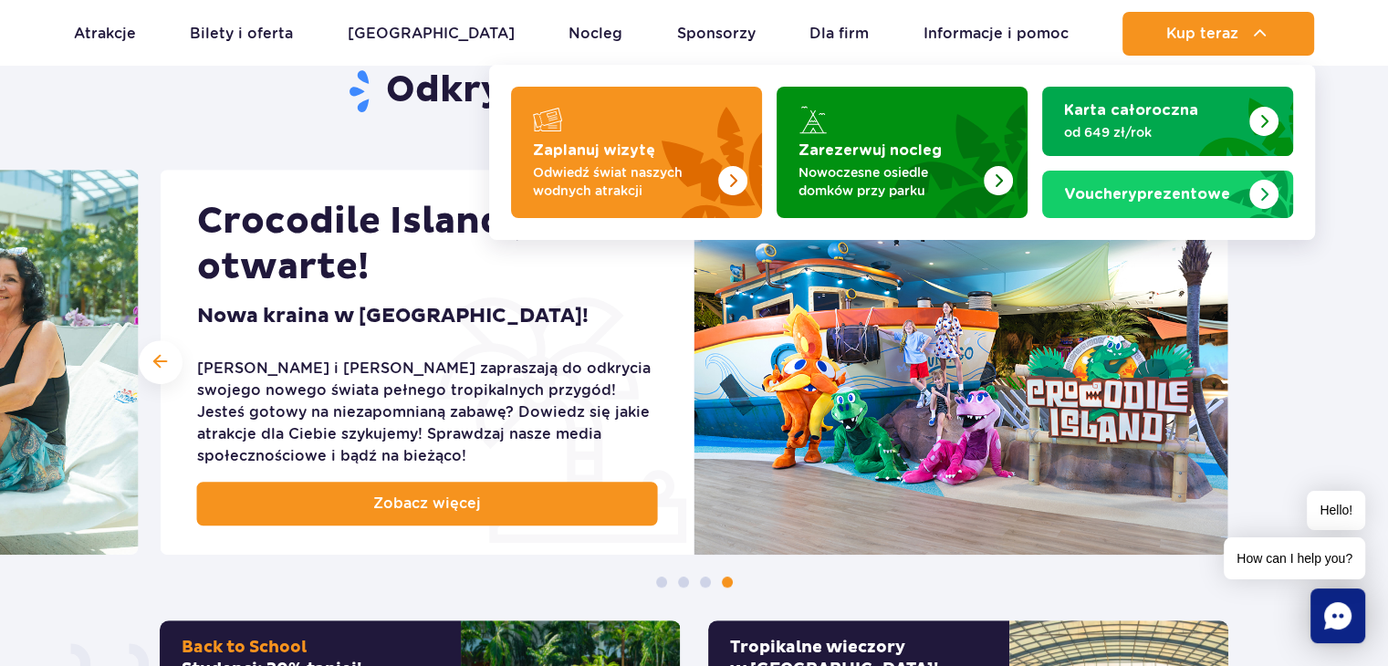 This screenshot has width=1388, height=666. Describe the element at coordinates (241, 34) in the screenshot. I see `a: Bilety i oferta` at that location.